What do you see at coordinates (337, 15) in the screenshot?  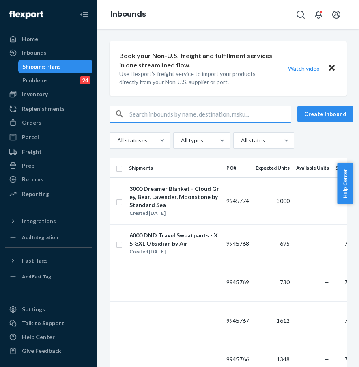 I see `button: Open account menu` at bounding box center [337, 15].